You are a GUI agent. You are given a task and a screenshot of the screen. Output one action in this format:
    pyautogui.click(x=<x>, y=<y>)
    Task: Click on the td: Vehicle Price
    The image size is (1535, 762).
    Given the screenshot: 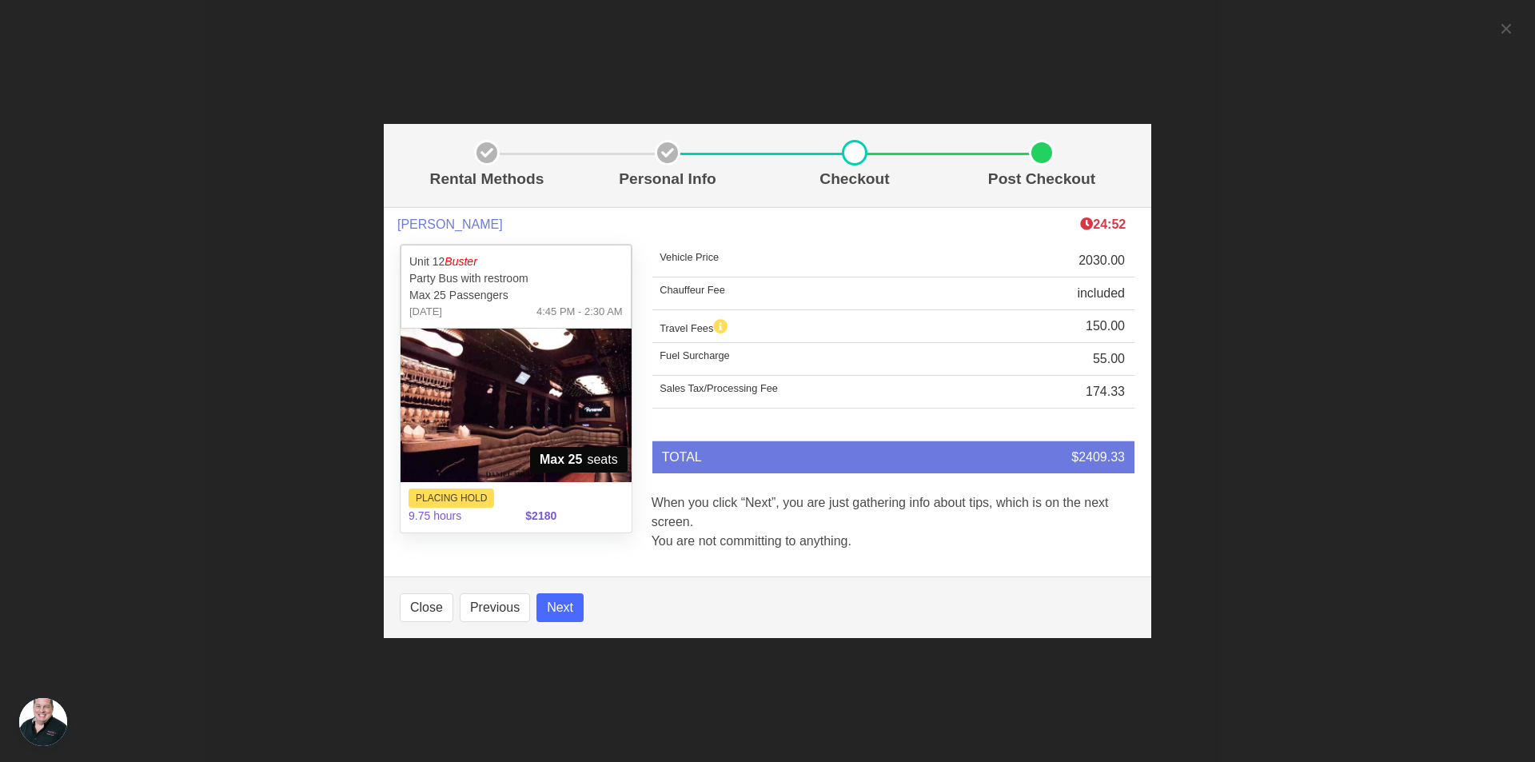 What is the action you would take?
    pyautogui.click(x=808, y=261)
    